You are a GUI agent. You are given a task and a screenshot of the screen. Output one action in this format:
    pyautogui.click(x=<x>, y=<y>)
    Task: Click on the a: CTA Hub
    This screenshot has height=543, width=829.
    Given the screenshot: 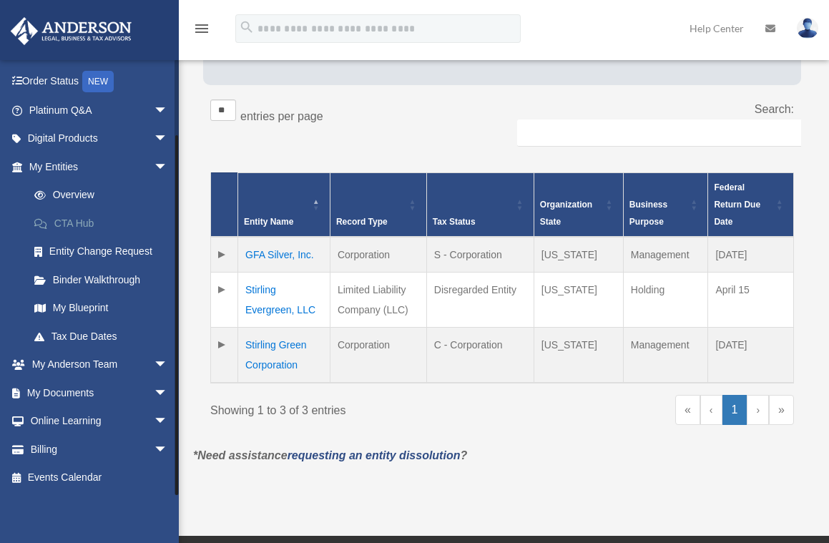 What is the action you would take?
    pyautogui.click(x=104, y=223)
    